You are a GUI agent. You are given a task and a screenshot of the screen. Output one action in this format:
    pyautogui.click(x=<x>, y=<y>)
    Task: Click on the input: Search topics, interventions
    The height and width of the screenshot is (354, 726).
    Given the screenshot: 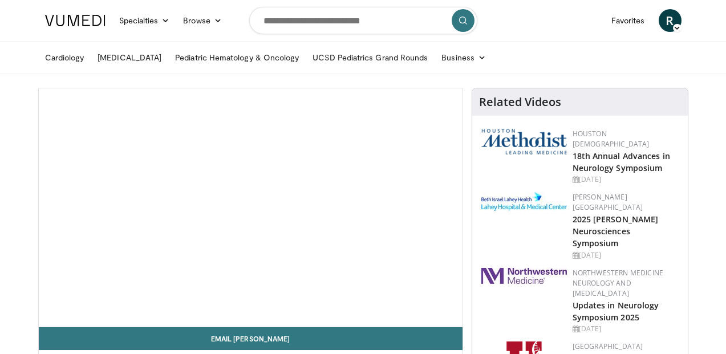 What is the action you would take?
    pyautogui.click(x=363, y=21)
    